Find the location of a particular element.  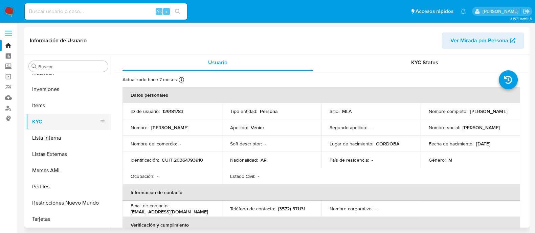

span: s is located at coordinates (166, 11).